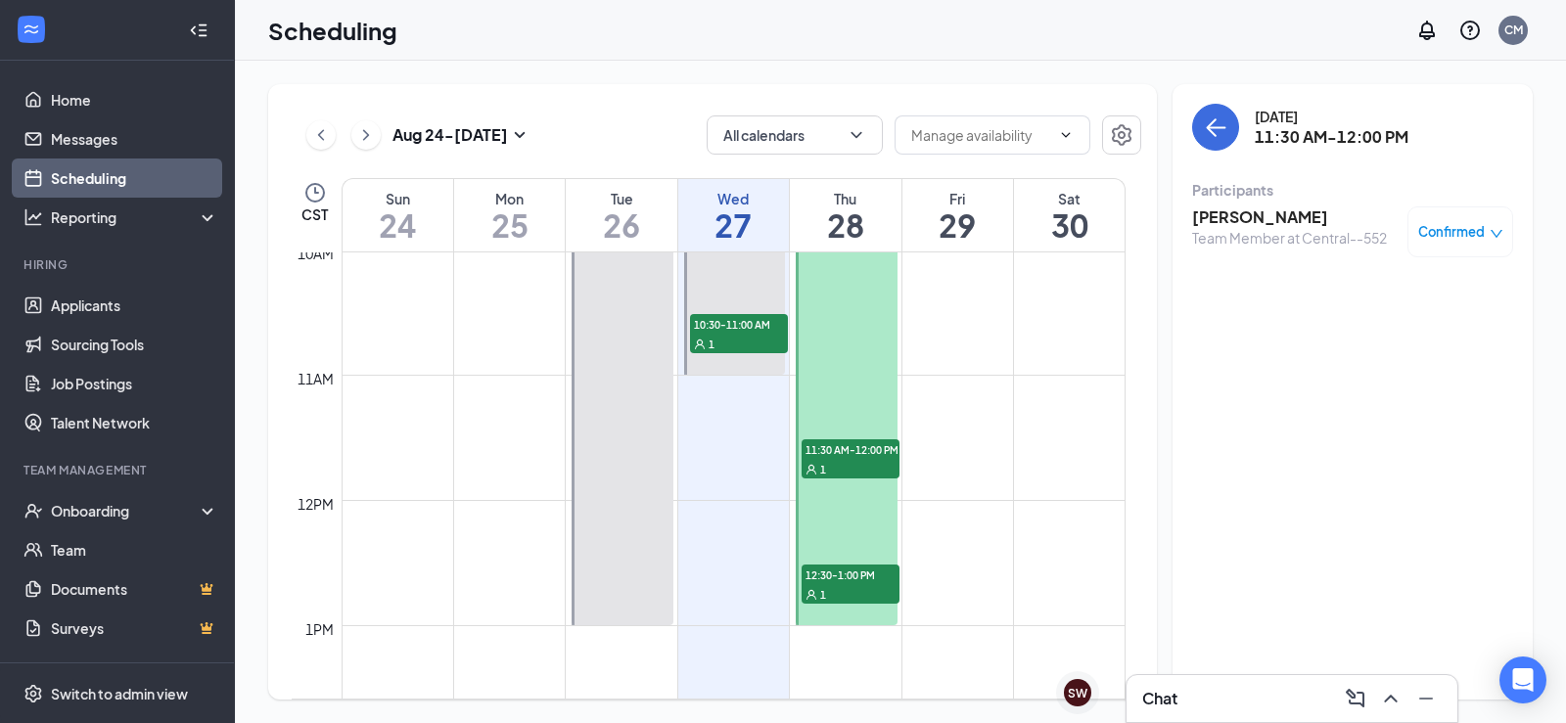 The image size is (1566, 723). What do you see at coordinates (509, 199) in the screenshot?
I see `div: Mon` at bounding box center [509, 199].